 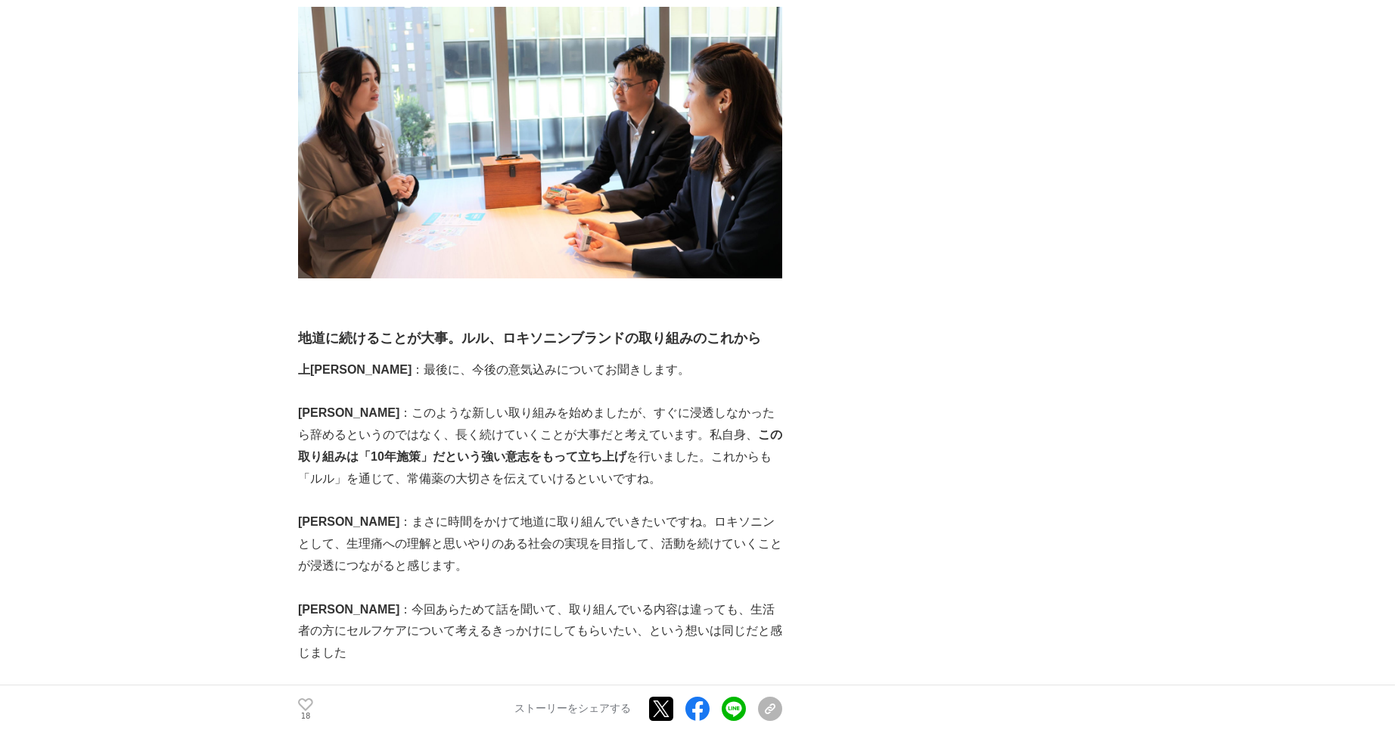 What do you see at coordinates (306, 717) in the screenshot?
I see `p: 18` at bounding box center [306, 717].